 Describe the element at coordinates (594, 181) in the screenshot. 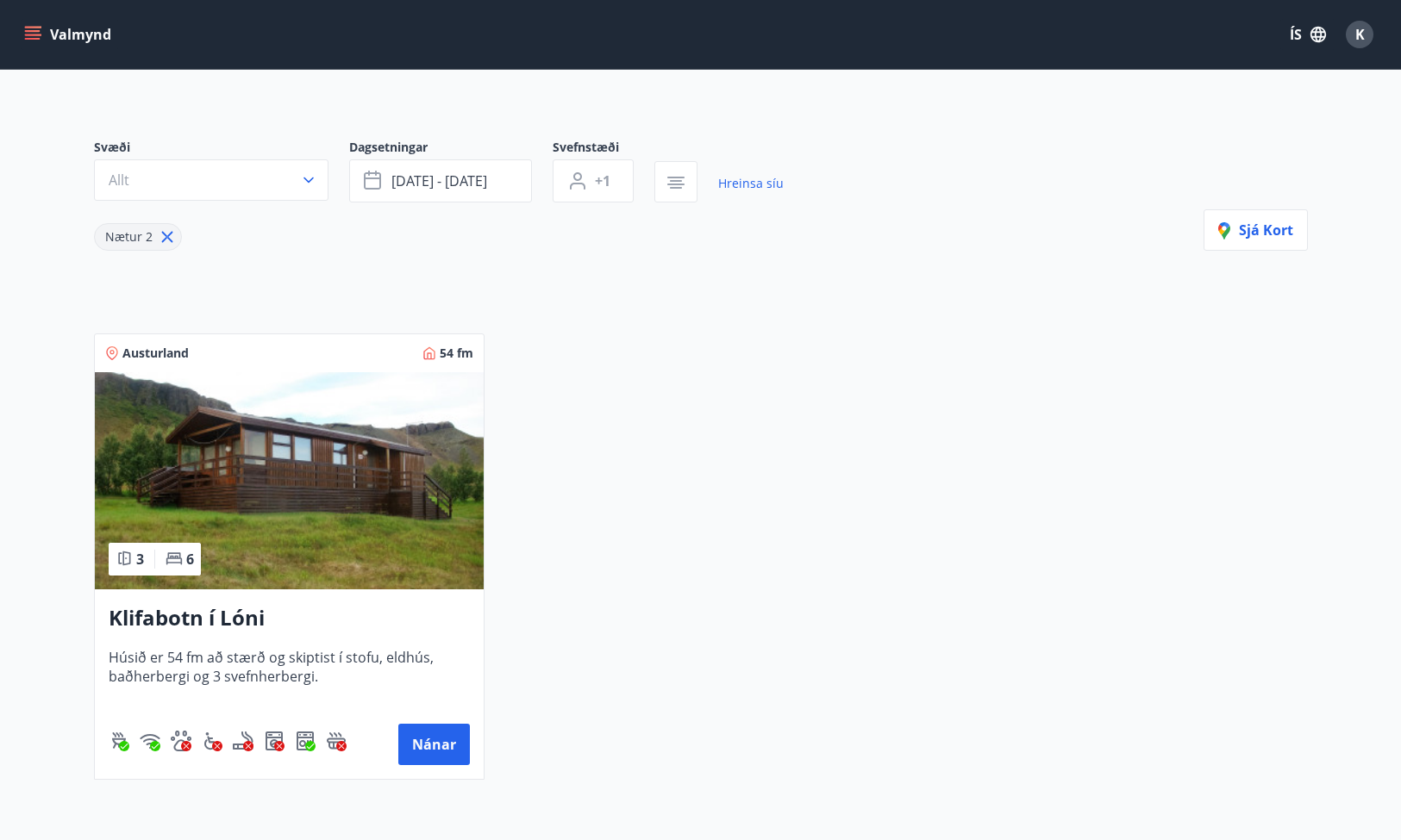

I see `button: +1` at that location.